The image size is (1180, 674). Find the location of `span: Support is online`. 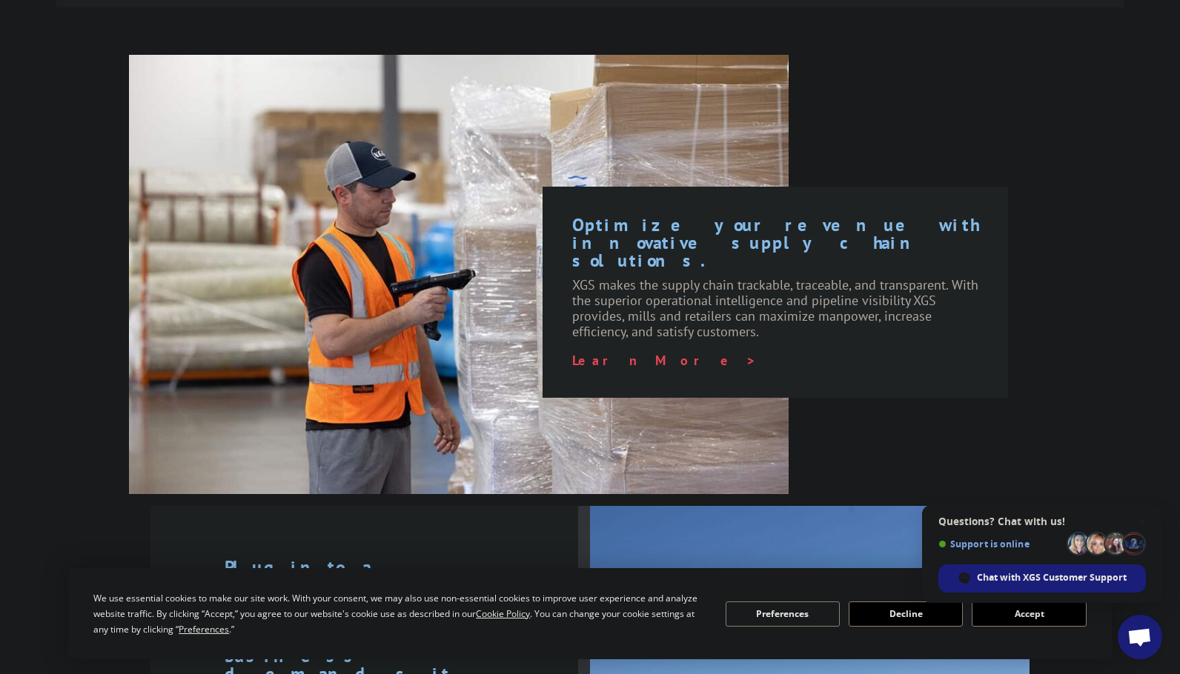

span: Support is online is located at coordinates (1000, 544).